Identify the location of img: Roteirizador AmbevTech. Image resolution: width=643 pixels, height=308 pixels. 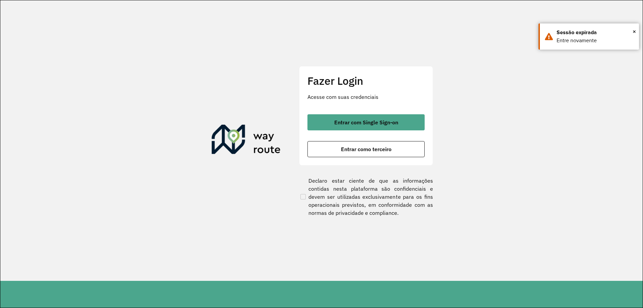
(246, 141).